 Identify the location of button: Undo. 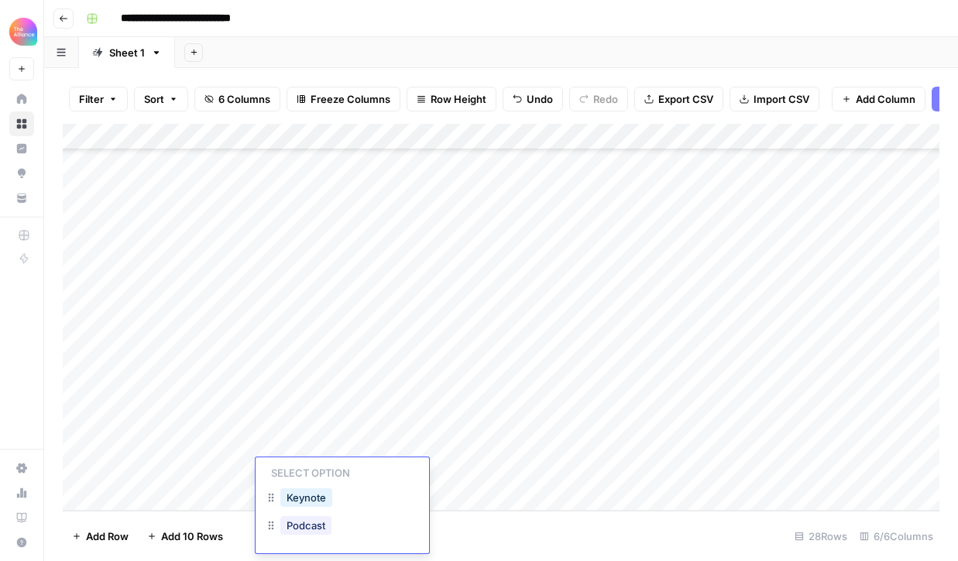
(533, 99).